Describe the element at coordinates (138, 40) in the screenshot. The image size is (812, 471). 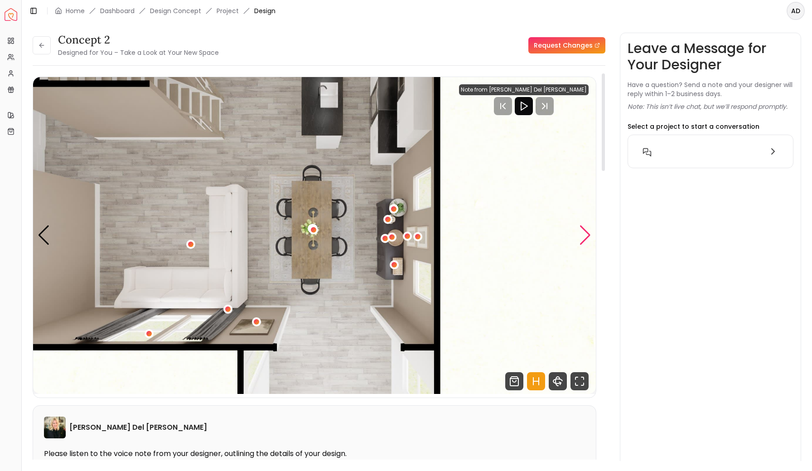
I see `h3: concept 2` at that location.